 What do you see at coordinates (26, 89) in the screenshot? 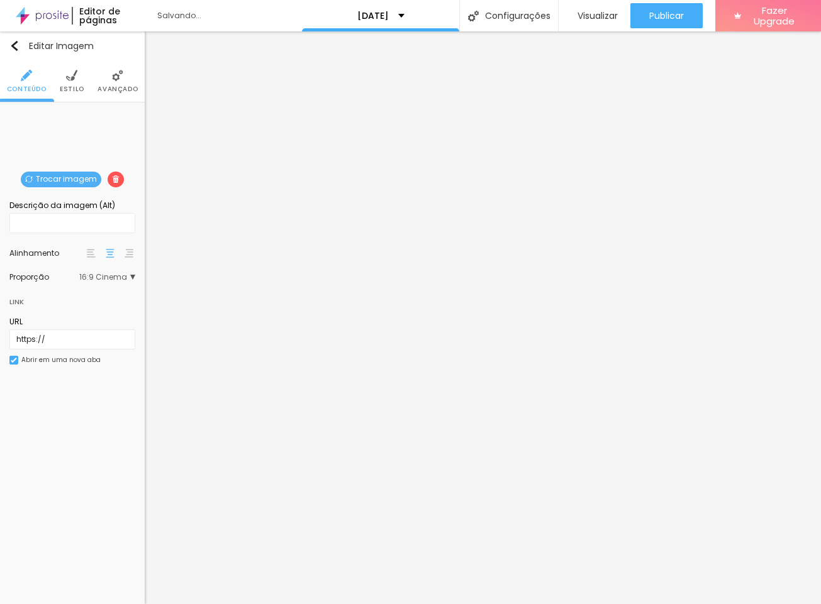
I see `span: Conteúdo` at bounding box center [26, 89].